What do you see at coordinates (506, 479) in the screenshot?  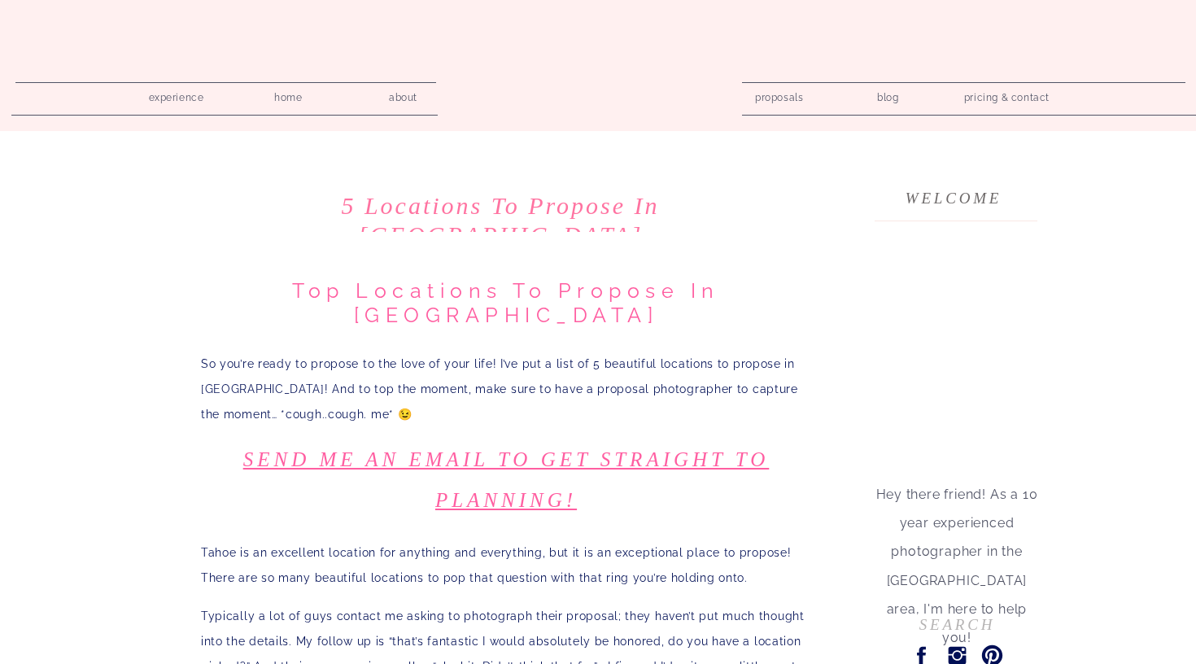 I see `a: Send me an email to get straight to planning!` at bounding box center [506, 479].